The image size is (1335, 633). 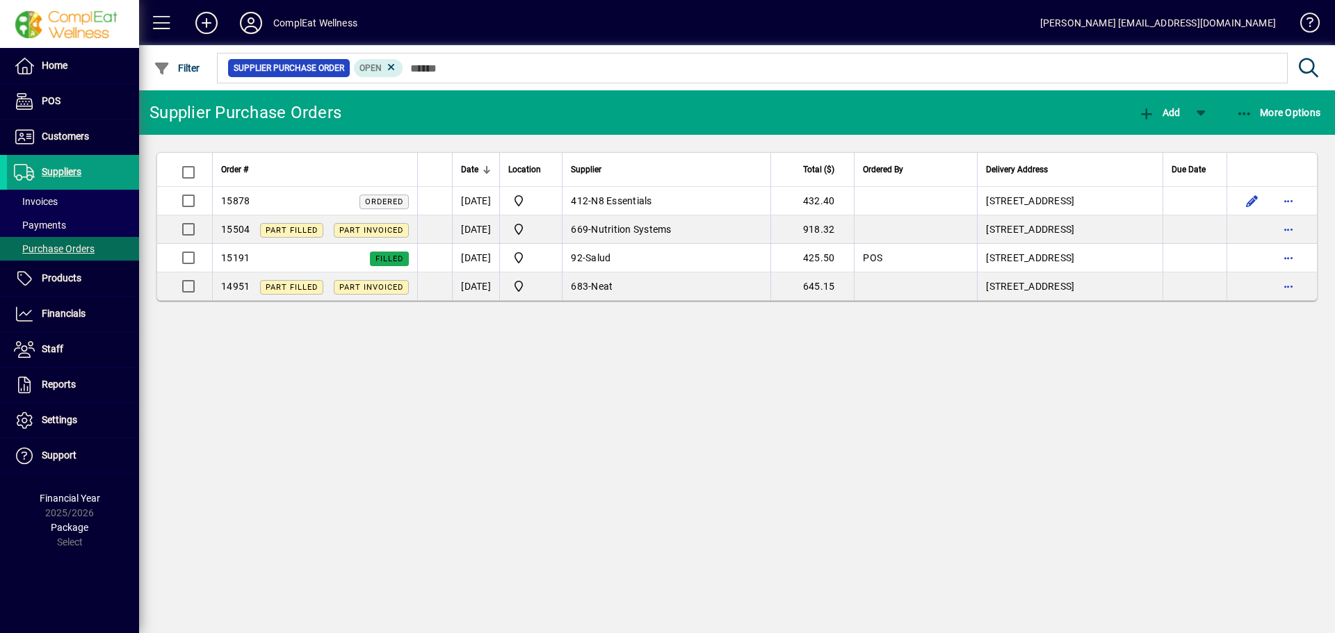 I want to click on span: 15878, so click(x=235, y=201).